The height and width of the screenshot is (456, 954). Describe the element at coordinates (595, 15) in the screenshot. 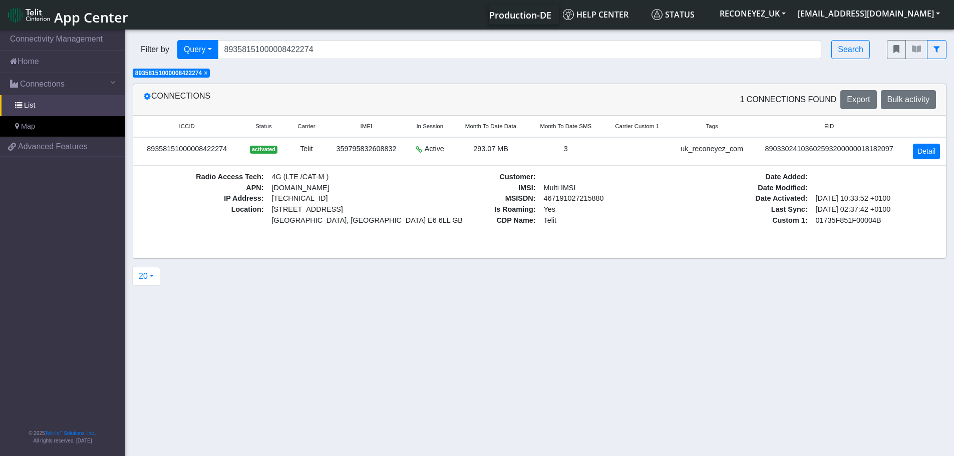

I see `span: Help center` at that location.